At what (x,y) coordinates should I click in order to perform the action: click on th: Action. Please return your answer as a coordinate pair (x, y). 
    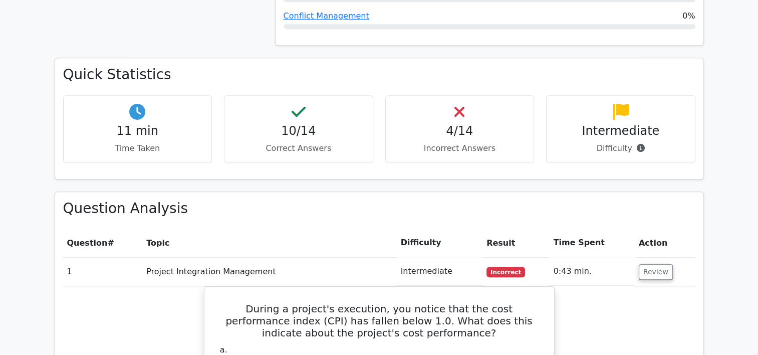
    Looking at the image, I should click on (665, 243).